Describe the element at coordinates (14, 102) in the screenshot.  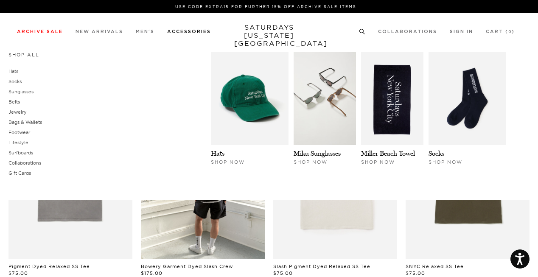
I see `a: Belts` at that location.